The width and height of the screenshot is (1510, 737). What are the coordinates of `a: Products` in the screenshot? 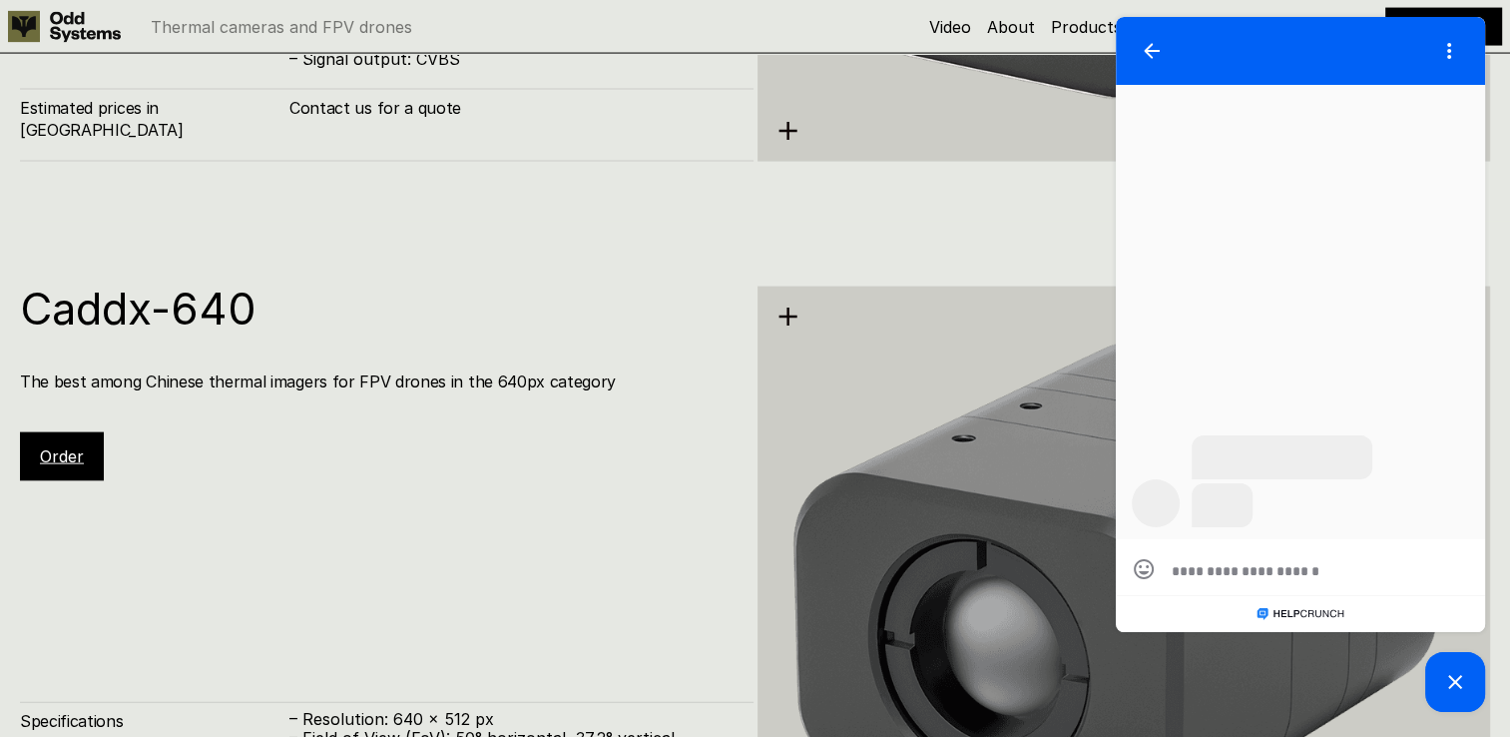 It's located at (1086, 27).